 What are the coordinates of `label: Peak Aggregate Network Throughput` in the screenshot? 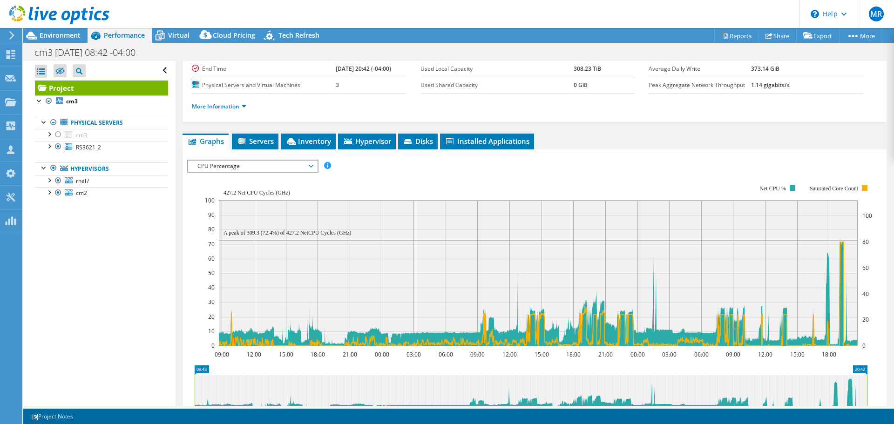 It's located at (700, 85).